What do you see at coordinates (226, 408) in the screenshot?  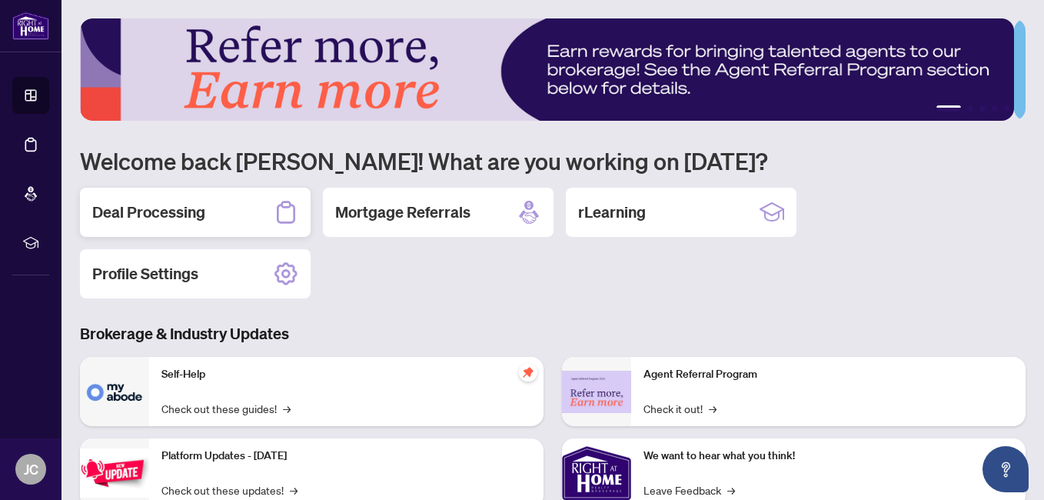 I see `a: Check out these guides!→` at bounding box center [226, 408].